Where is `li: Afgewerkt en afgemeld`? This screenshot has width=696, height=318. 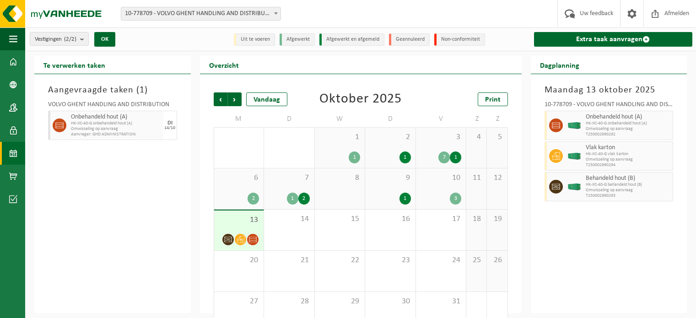
li: Afgewerkt en afgemeld is located at coordinates (352, 39).